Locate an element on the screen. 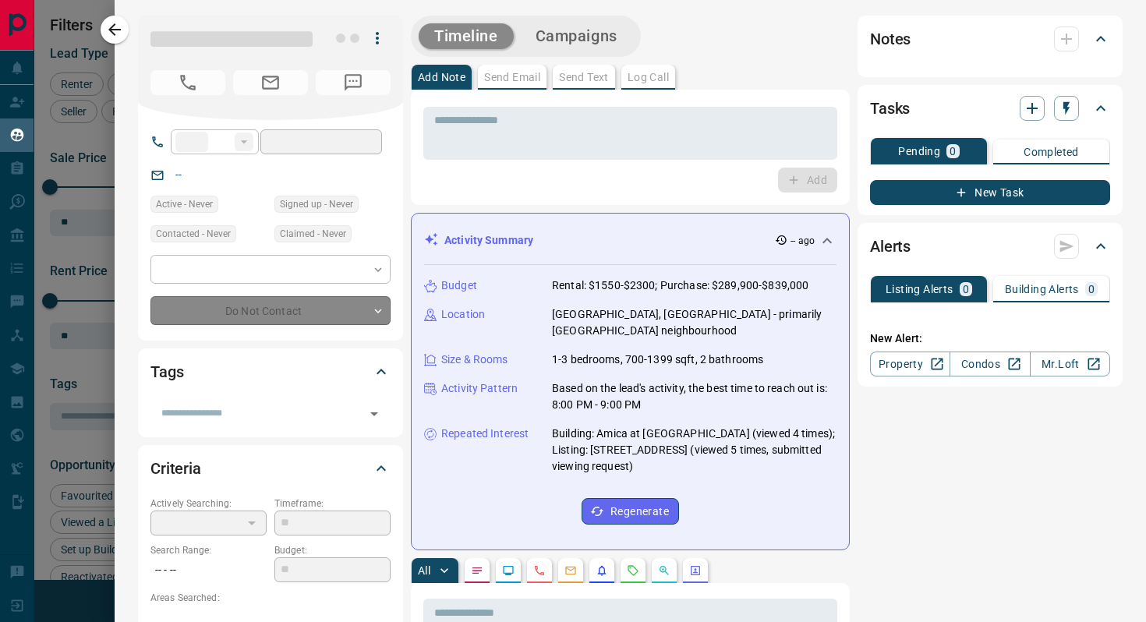 The width and height of the screenshot is (1146, 622). h2: Tags is located at coordinates (167, 372).